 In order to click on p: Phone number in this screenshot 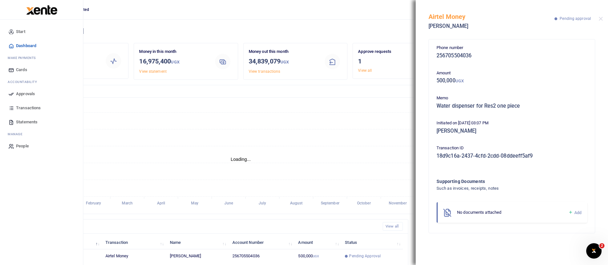, I will do `click(512, 48)`.